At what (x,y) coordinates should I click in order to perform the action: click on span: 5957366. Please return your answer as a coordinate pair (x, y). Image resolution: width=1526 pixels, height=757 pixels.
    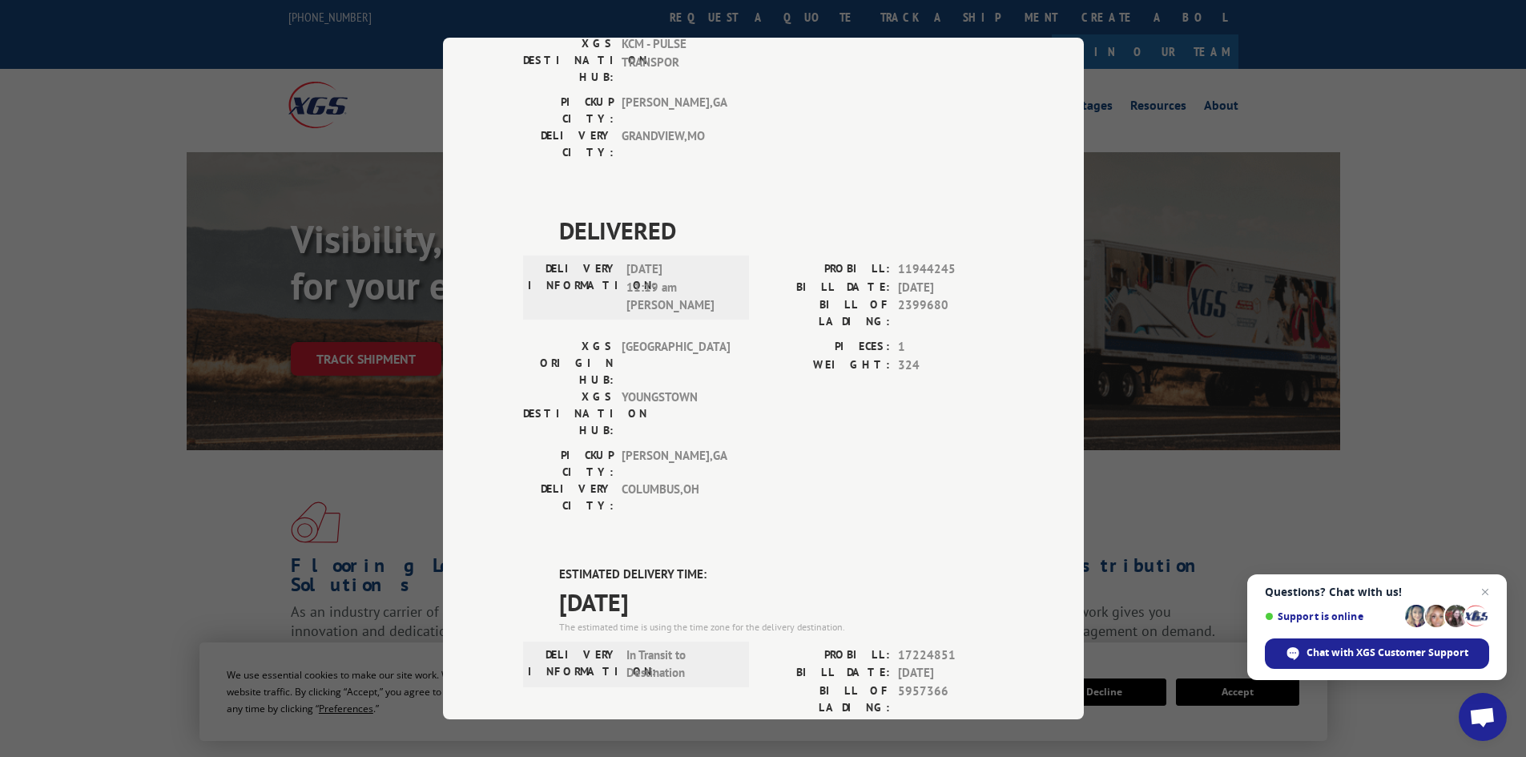
    Looking at the image, I should click on (951, 700).